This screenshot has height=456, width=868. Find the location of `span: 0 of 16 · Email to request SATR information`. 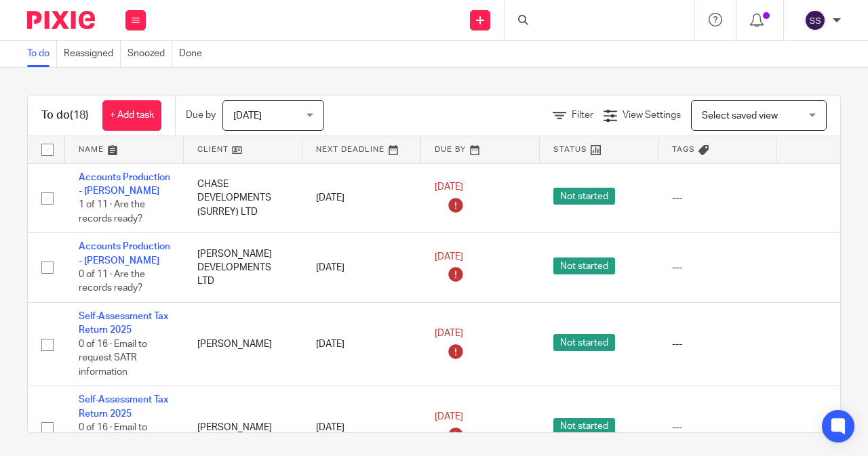

span: 0 of 16 · Email to request SATR information is located at coordinates (113, 358).